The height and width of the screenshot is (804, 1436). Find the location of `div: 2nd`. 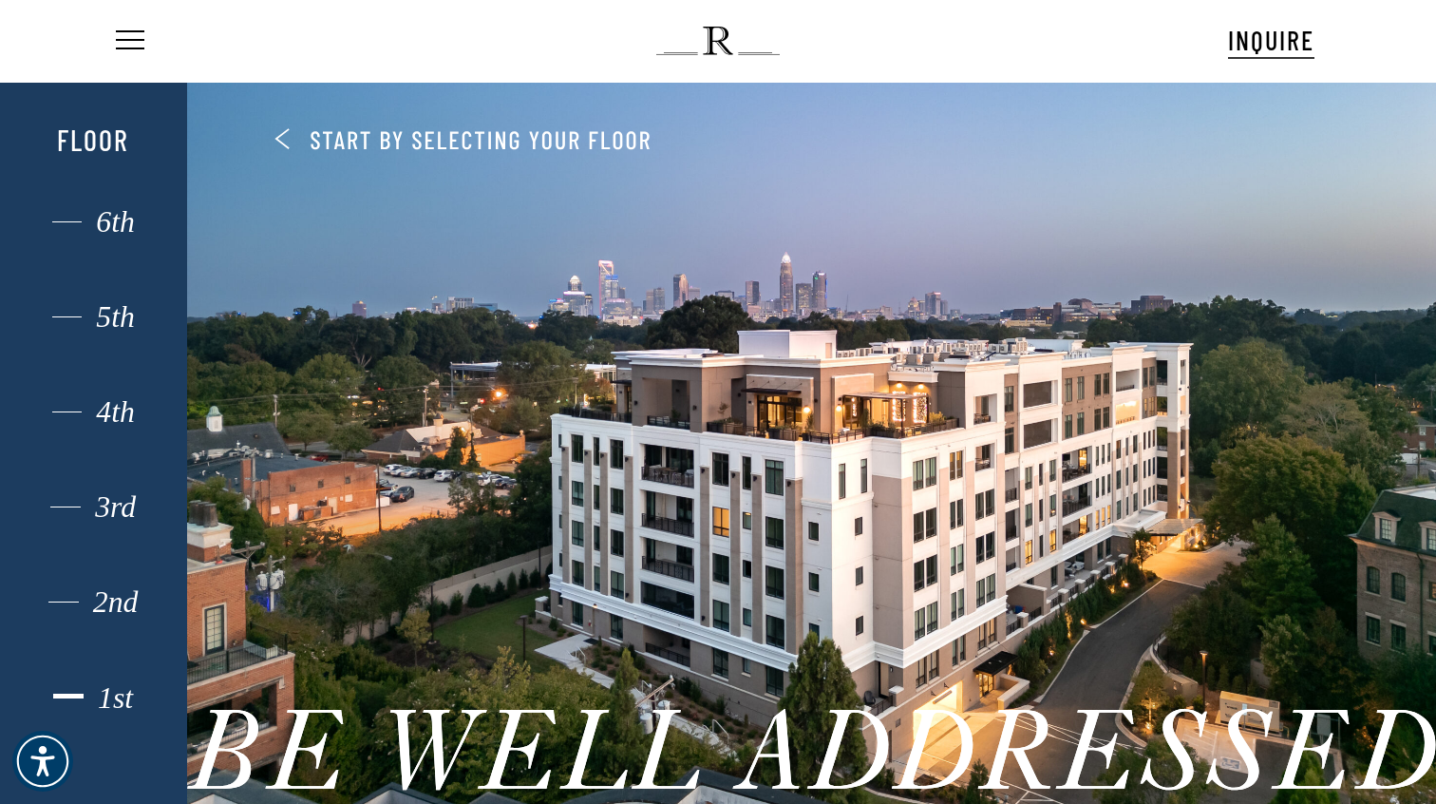

div: 2nd is located at coordinates (93, 602).